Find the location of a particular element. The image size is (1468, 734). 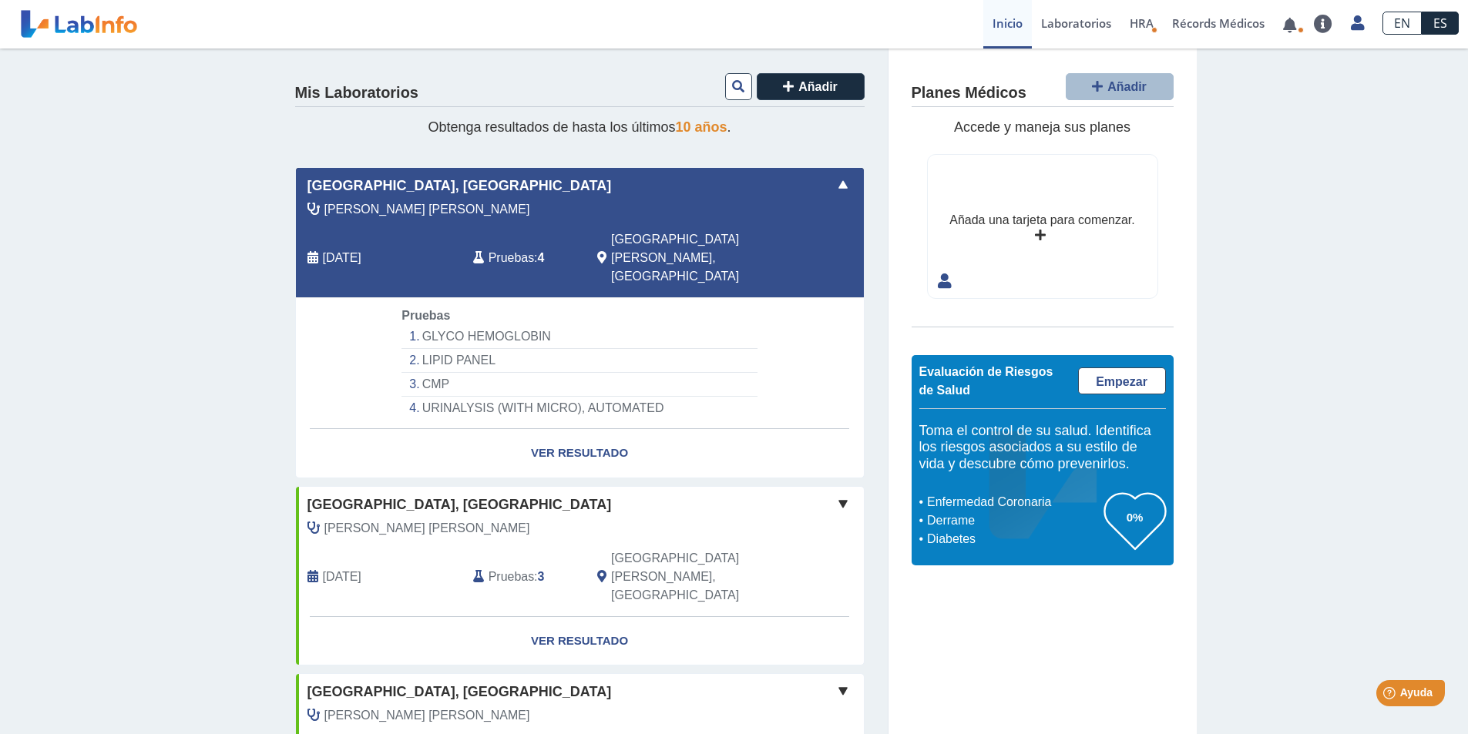

span: Ayuda is located at coordinates (86, 18).